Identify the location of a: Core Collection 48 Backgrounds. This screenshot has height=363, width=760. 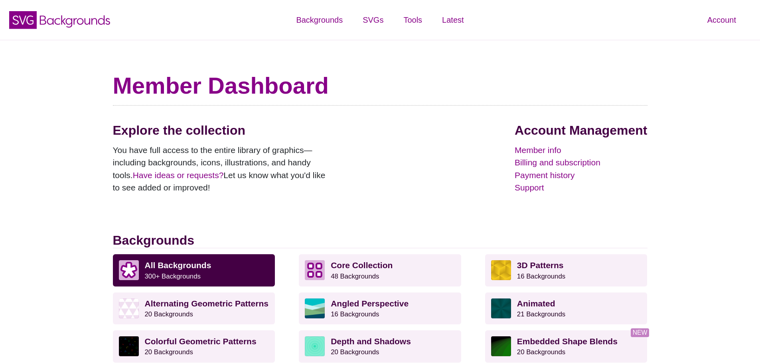
(380, 270).